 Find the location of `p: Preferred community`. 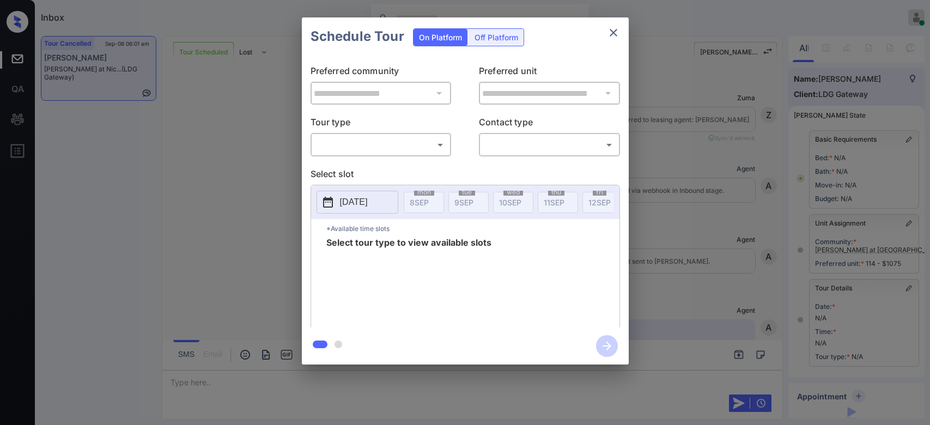

p: Preferred community is located at coordinates (381, 73).